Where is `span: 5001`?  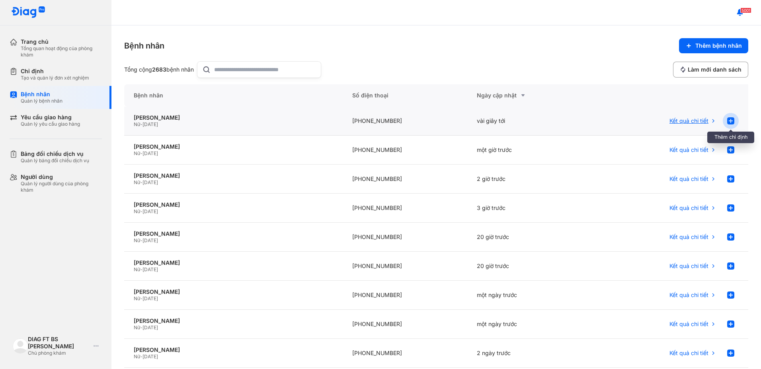 span: 5001 is located at coordinates (746, 10).